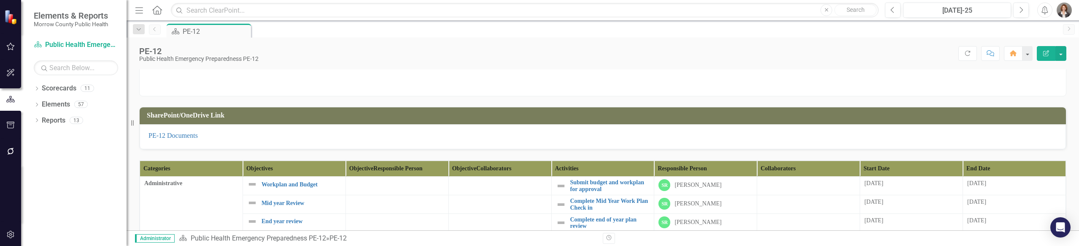  What do you see at coordinates (1065, 10) in the screenshot?
I see `button: Robin Canaday` at bounding box center [1065, 10].